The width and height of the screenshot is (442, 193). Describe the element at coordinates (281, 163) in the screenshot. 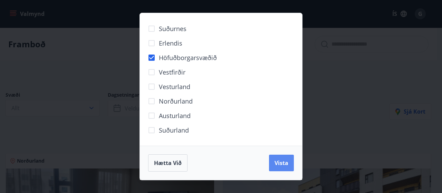

I see `button: Vista` at that location.